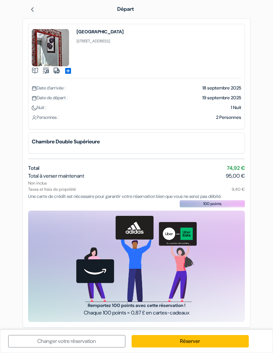  What do you see at coordinates (136, 186) in the screenshot?
I see `div: Non inclus Taxes et frais de propriété` at bounding box center [136, 186].